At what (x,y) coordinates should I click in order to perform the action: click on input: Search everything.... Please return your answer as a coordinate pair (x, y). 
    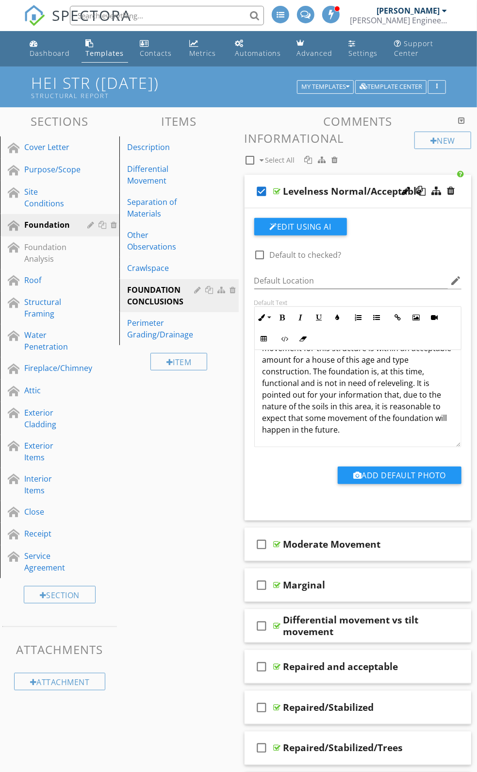
    Looking at the image, I should click on (167, 16).